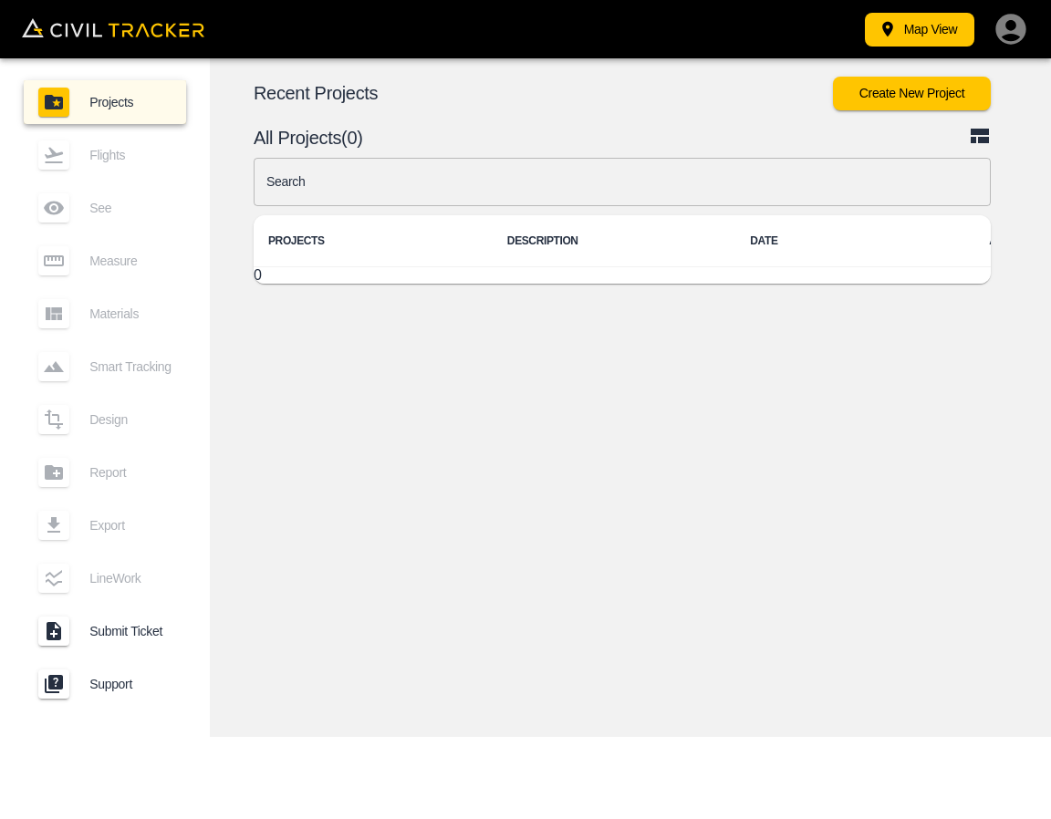 The width and height of the screenshot is (1051, 819). Describe the element at coordinates (105, 684) in the screenshot. I see `a: Support` at that location.